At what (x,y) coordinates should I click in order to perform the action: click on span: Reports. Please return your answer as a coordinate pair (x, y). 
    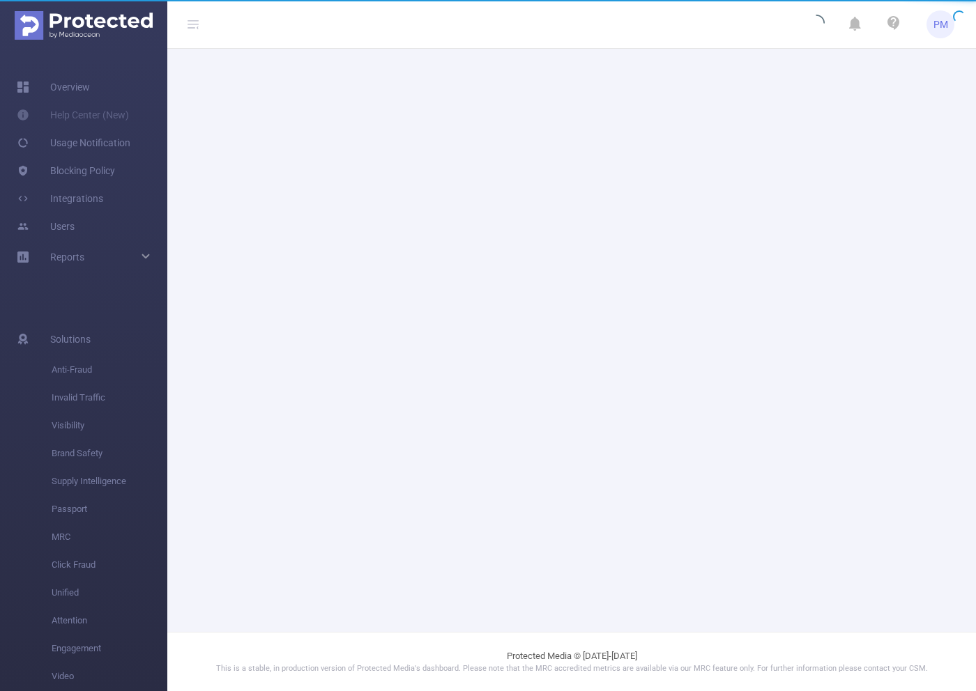
    Looking at the image, I should click on (67, 257).